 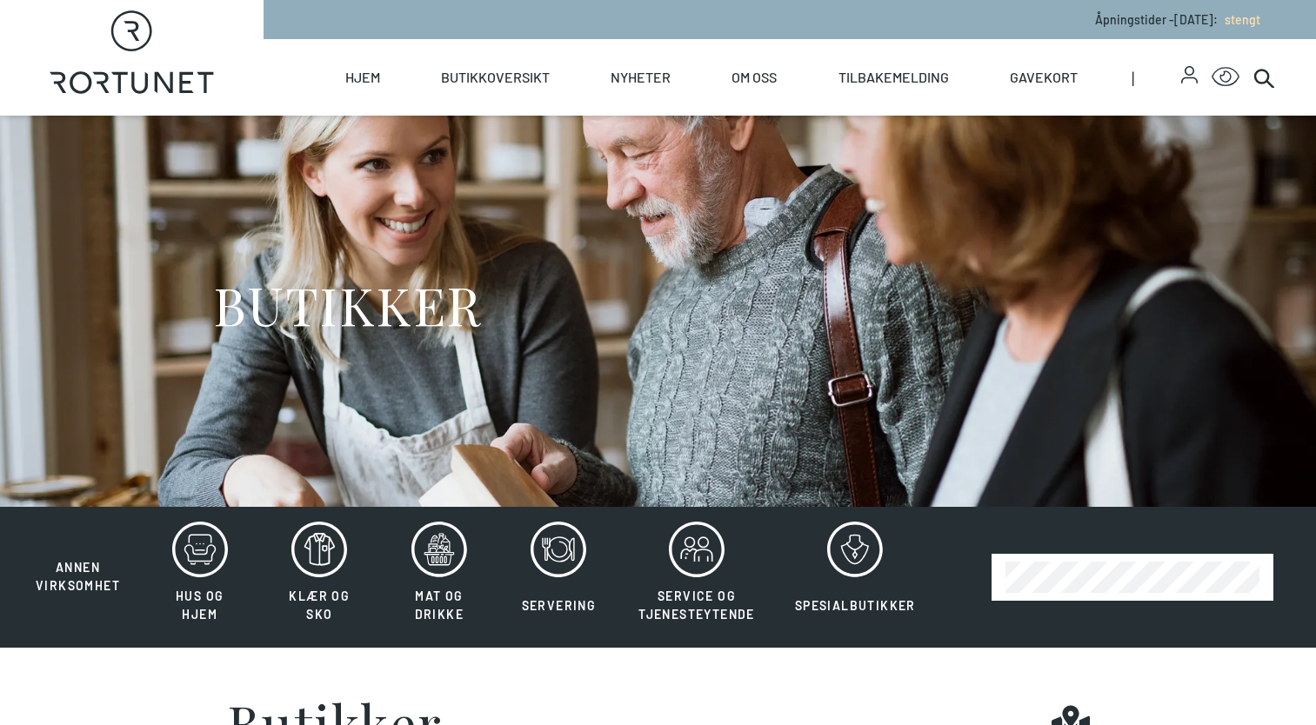 What do you see at coordinates (439, 605) in the screenshot?
I see `span: Mat og drikke` at bounding box center [439, 605].